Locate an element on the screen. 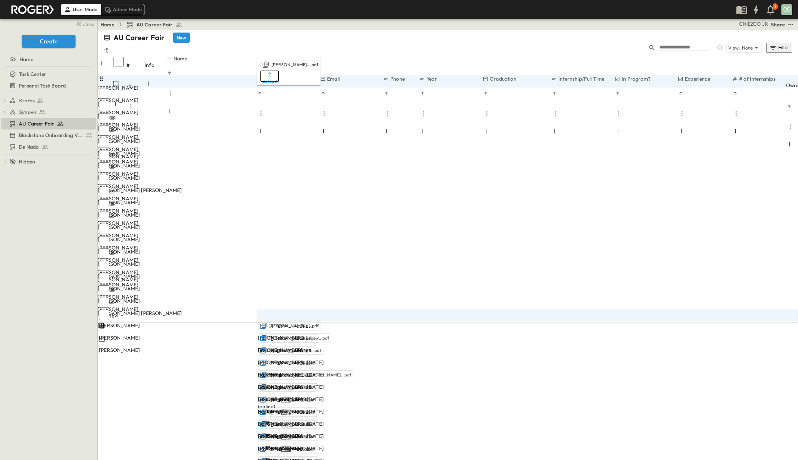  button: close is located at coordinates (84, 24).